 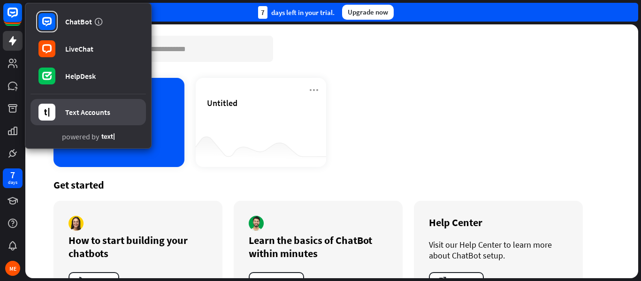 I want to click on div: Visit our Help Center to learn more about ChatBot setup., so click(x=499, y=250).